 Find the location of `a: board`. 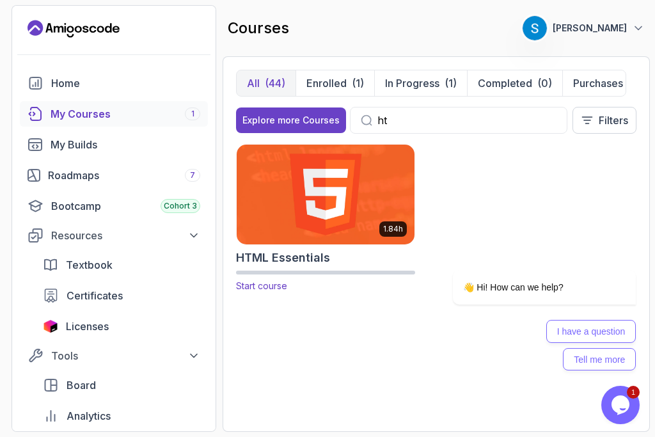

a: board is located at coordinates (122, 385).